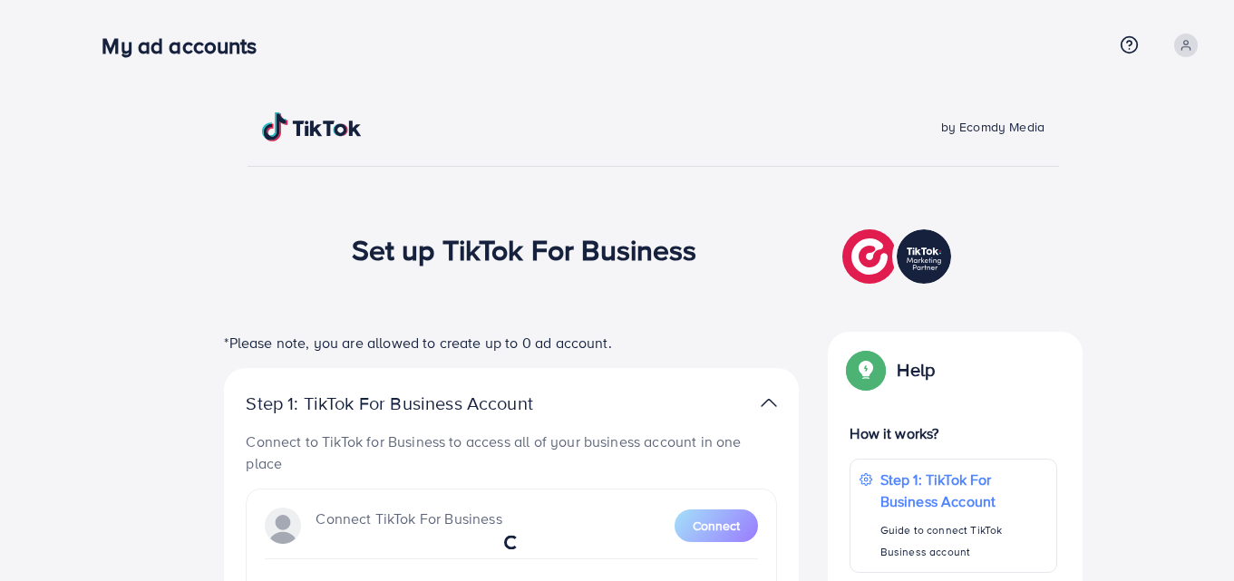 Image resolution: width=1234 pixels, height=581 pixels. Describe the element at coordinates (916, 370) in the screenshot. I see `p: Help` at that location.